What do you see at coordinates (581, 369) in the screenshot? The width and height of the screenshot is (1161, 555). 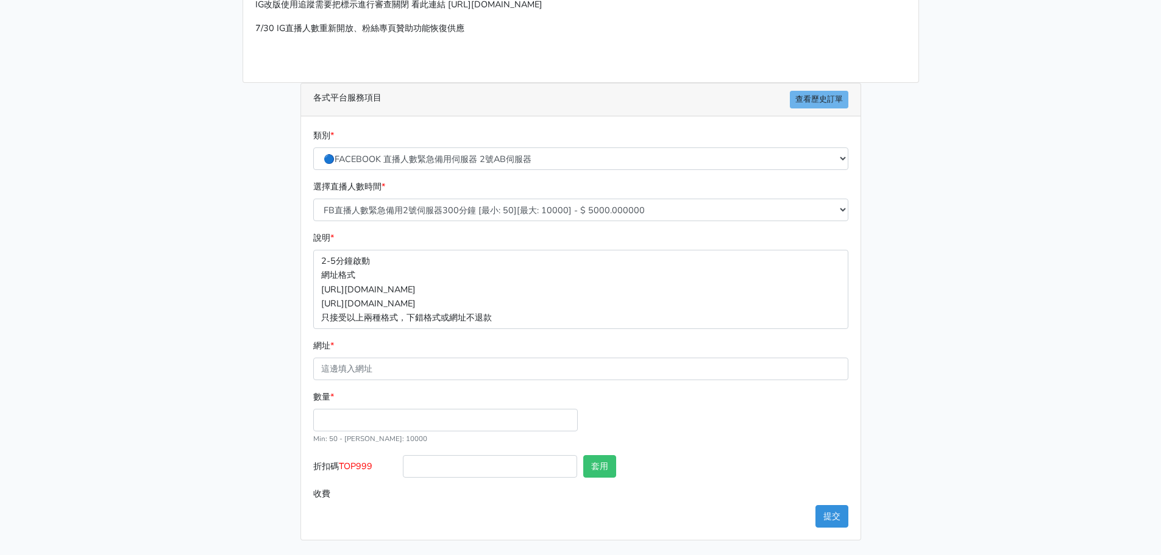 I see `input: 這邊填入網址` at bounding box center [581, 369].